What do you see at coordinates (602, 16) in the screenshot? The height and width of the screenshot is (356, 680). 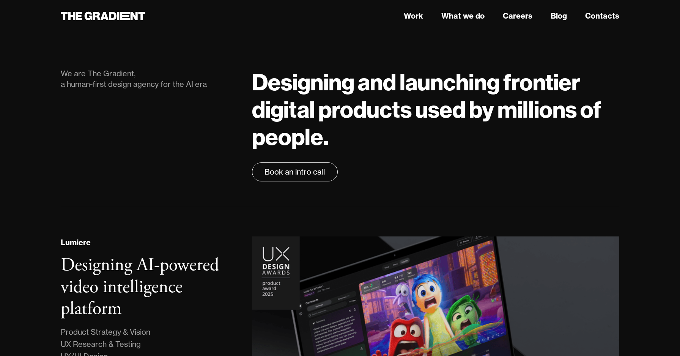 I see `a: Contacts` at bounding box center [602, 16].